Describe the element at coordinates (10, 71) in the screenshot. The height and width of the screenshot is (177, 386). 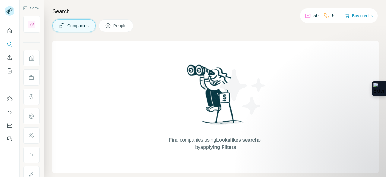
I see `button: My lists` at that location.